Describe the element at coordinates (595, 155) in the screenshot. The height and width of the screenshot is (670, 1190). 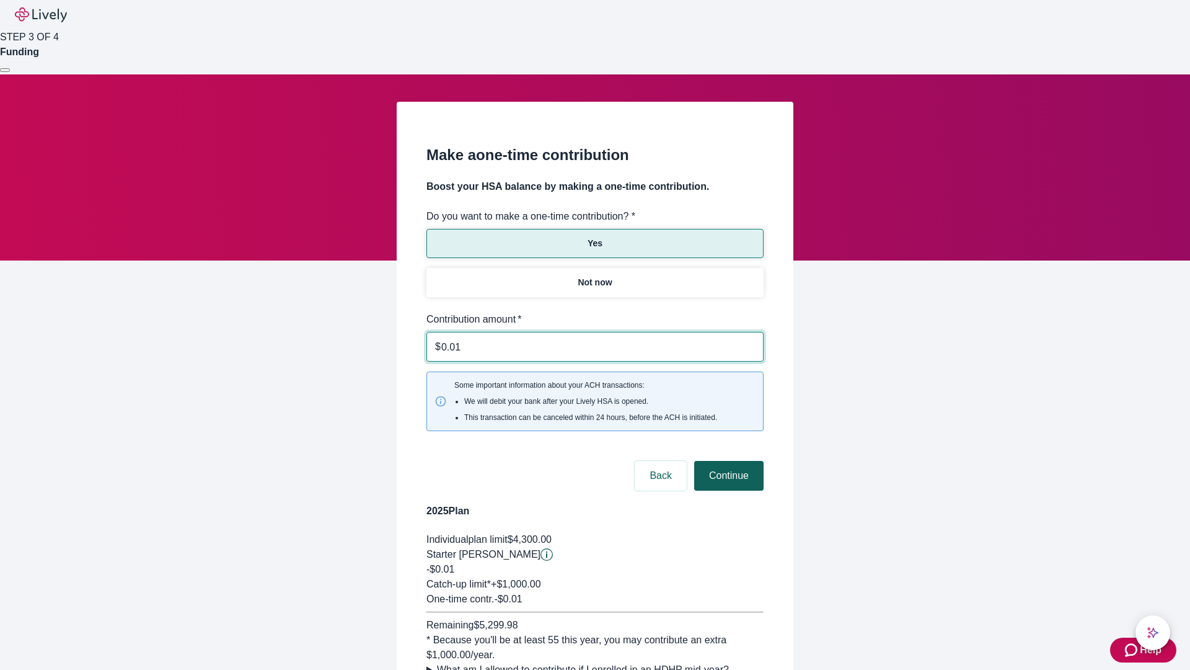
I see `h2: Make a one-time contribution` at that location.